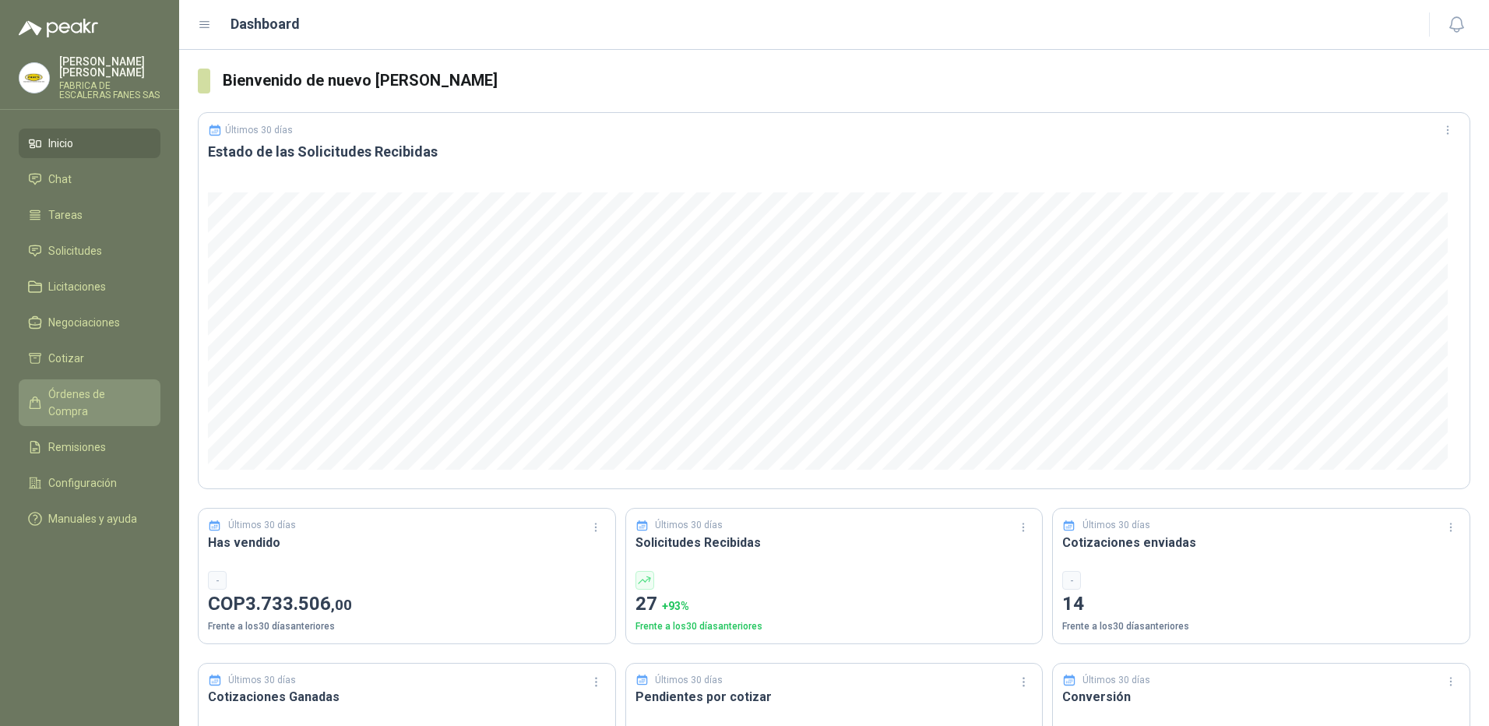 This screenshot has height=726, width=1489. What do you see at coordinates (1261, 604) in the screenshot?
I see `p: 14` at bounding box center [1261, 604].